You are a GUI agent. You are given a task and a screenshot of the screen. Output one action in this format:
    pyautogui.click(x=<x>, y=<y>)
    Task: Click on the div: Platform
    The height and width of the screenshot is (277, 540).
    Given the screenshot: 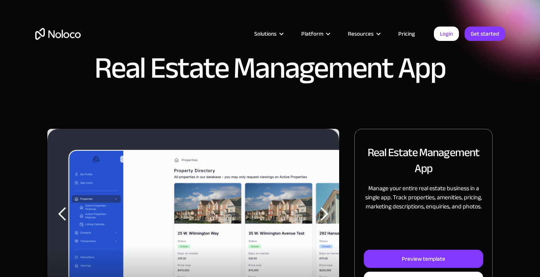 What is the action you would take?
    pyautogui.click(x=312, y=34)
    